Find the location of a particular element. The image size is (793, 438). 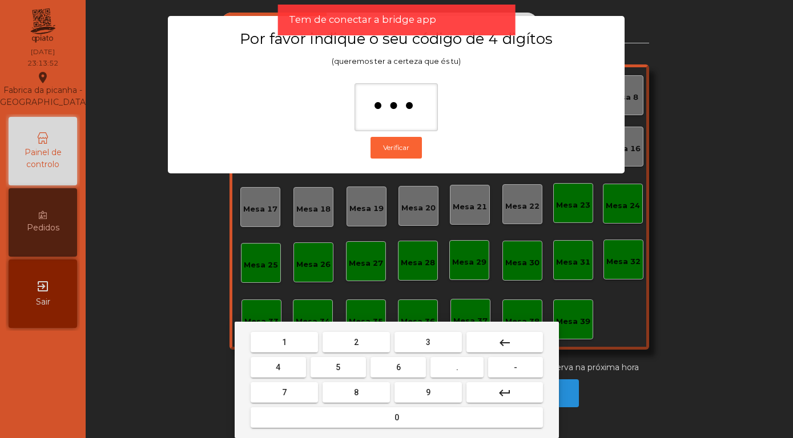

button: Verificar is located at coordinates (396, 148).